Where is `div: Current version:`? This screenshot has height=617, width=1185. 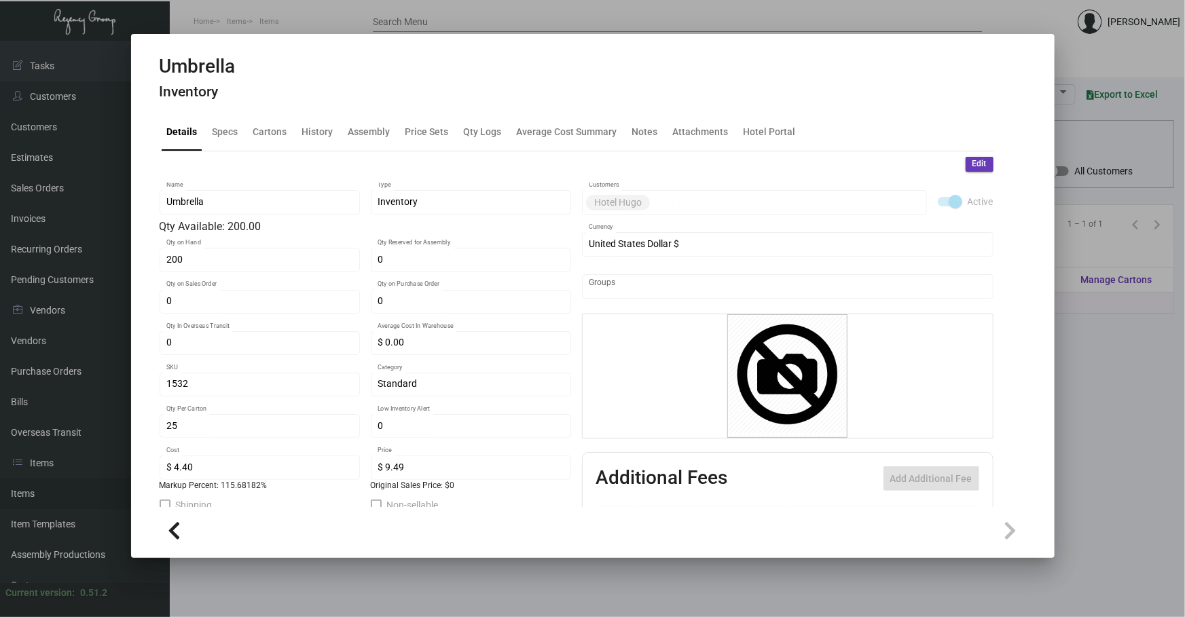
div: Current version: is located at coordinates (40, 593).